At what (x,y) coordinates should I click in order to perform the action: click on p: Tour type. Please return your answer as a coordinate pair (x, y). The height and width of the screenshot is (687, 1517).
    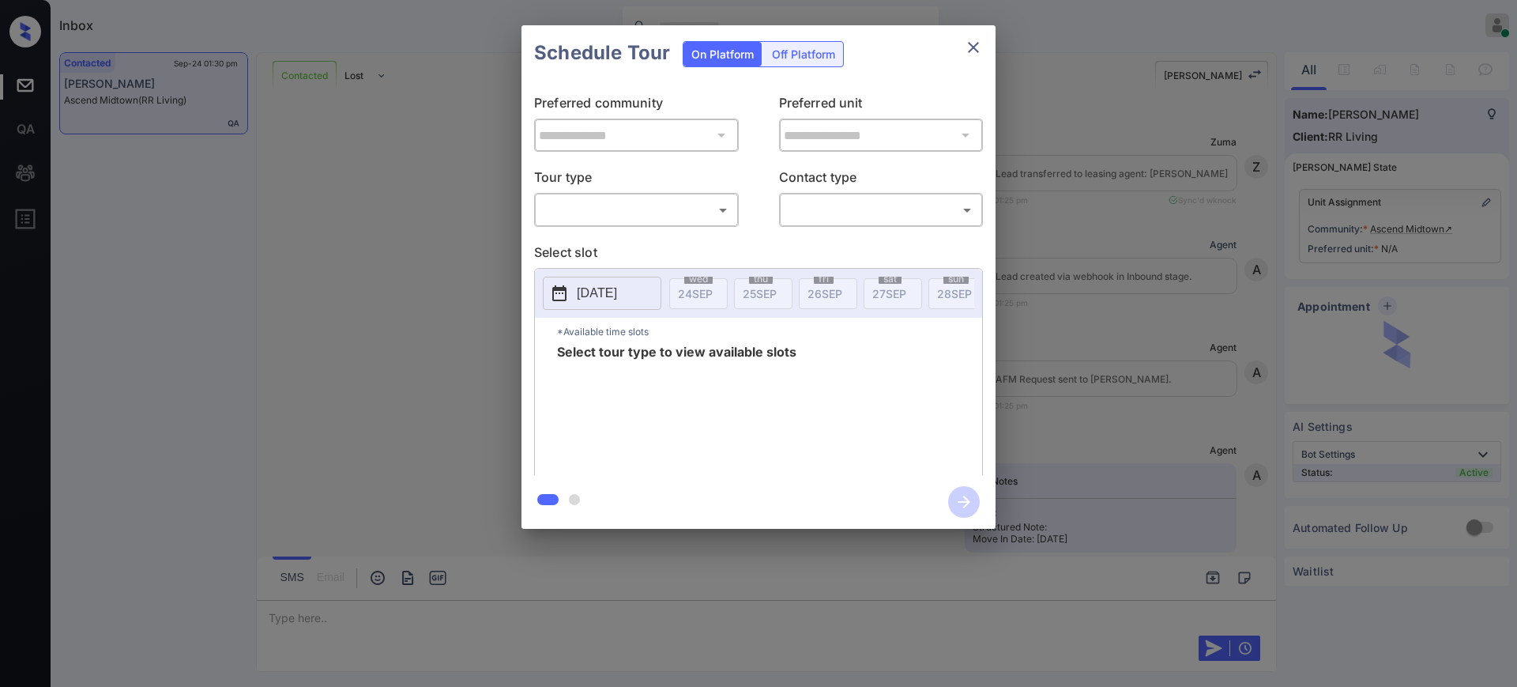
    Looking at the image, I should click on (636, 180).